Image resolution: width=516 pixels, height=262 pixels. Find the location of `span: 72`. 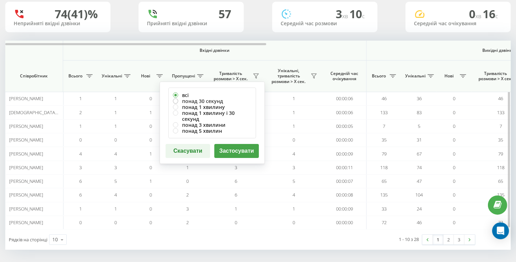

span: 72 is located at coordinates (501, 223).